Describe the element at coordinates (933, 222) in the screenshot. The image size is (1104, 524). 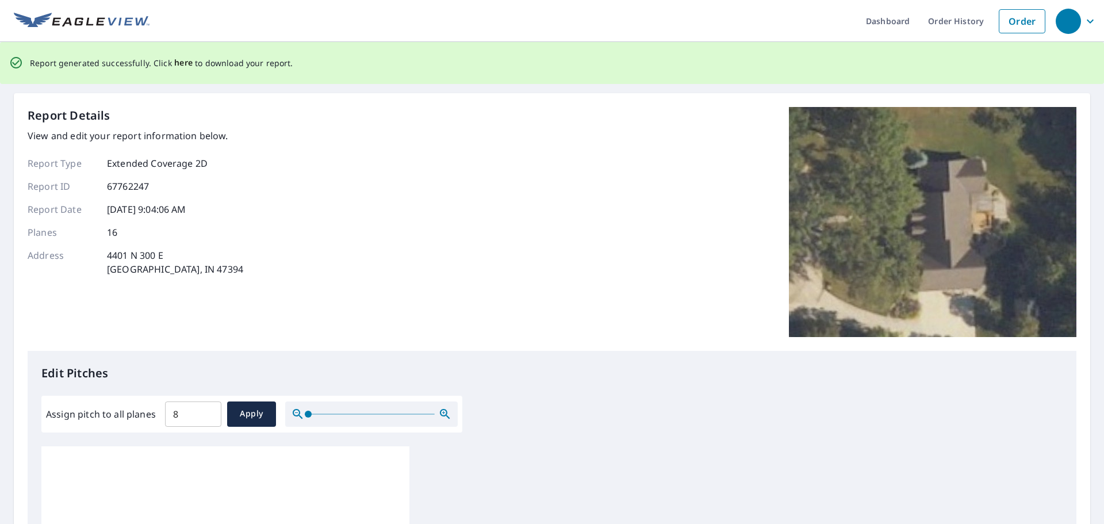
I see `img: Top image` at that location.